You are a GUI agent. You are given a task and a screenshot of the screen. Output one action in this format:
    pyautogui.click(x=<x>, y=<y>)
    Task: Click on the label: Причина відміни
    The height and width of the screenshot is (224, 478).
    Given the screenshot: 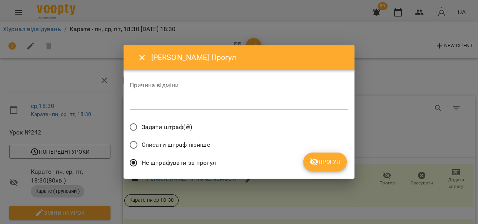 What is the action you would take?
    pyautogui.click(x=239, y=85)
    